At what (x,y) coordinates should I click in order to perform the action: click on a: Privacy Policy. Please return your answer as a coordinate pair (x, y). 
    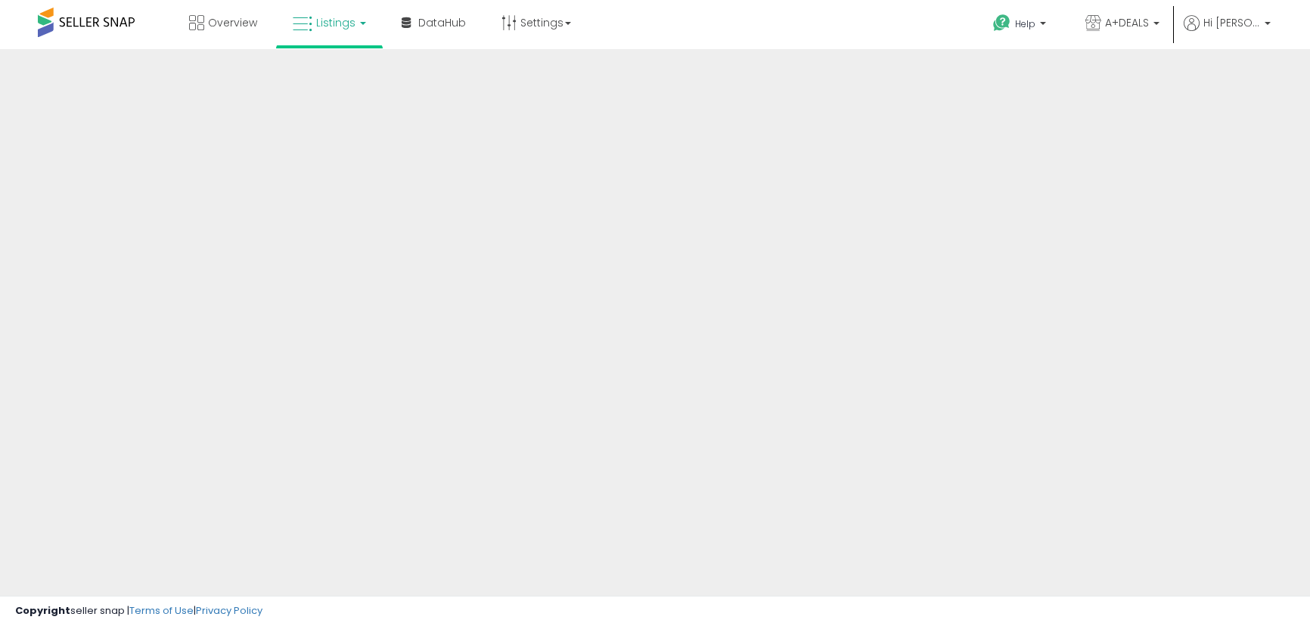
    Looking at the image, I should click on (229, 610).